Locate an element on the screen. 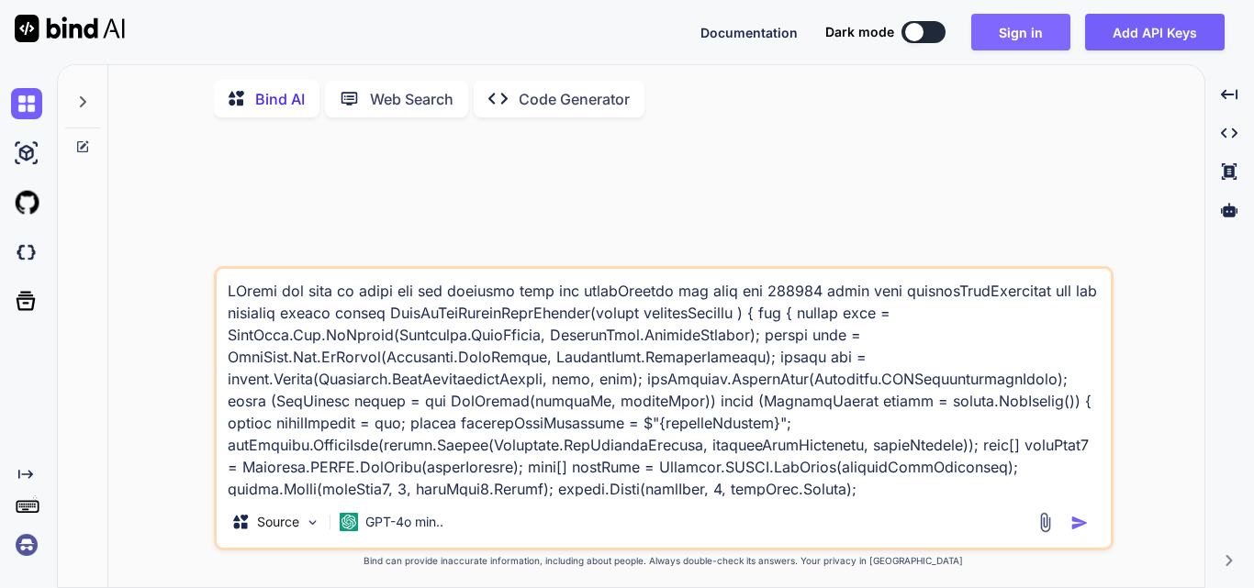  button: Sign in is located at coordinates (1021, 32).